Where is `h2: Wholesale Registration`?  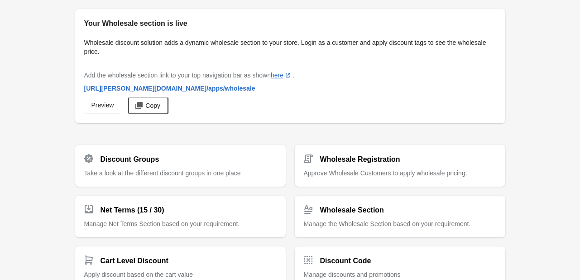
h2: Wholesale Registration is located at coordinates (360, 159).